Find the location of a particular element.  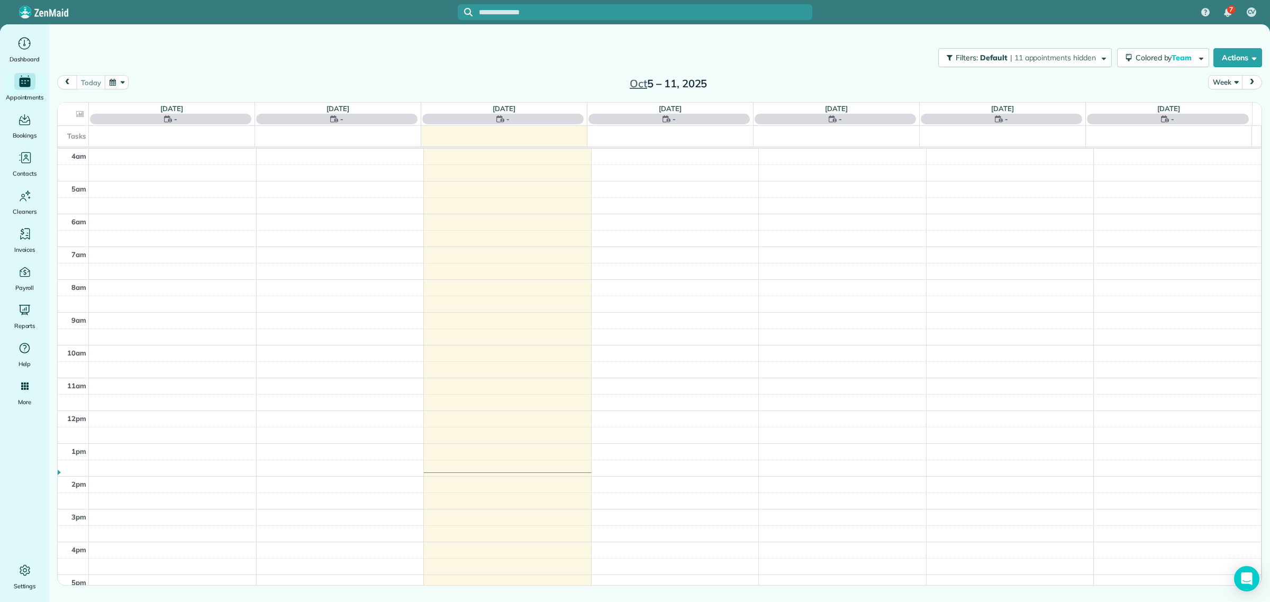

div: 7 unread notifications is located at coordinates (1227, 13).